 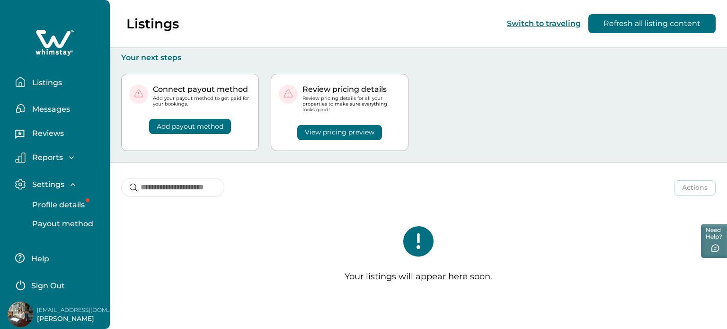 I want to click on button: Profile details, so click(x=65, y=205).